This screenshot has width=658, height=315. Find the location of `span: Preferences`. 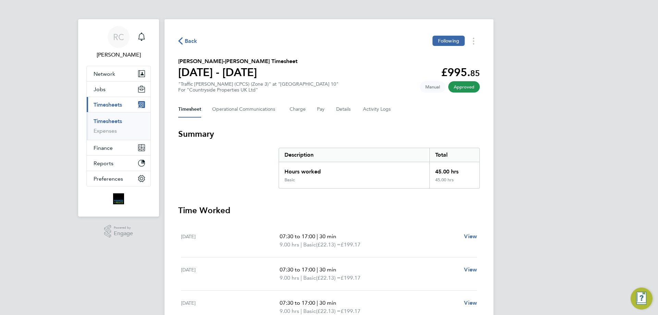

span: Preferences is located at coordinates (108, 178).